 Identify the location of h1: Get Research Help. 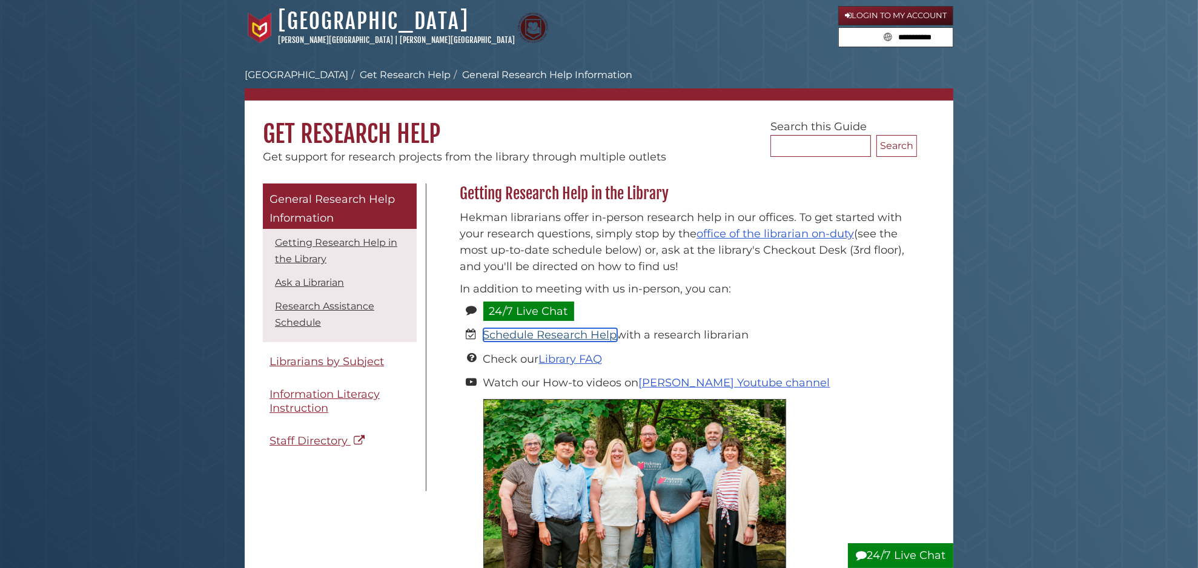
(599, 125).